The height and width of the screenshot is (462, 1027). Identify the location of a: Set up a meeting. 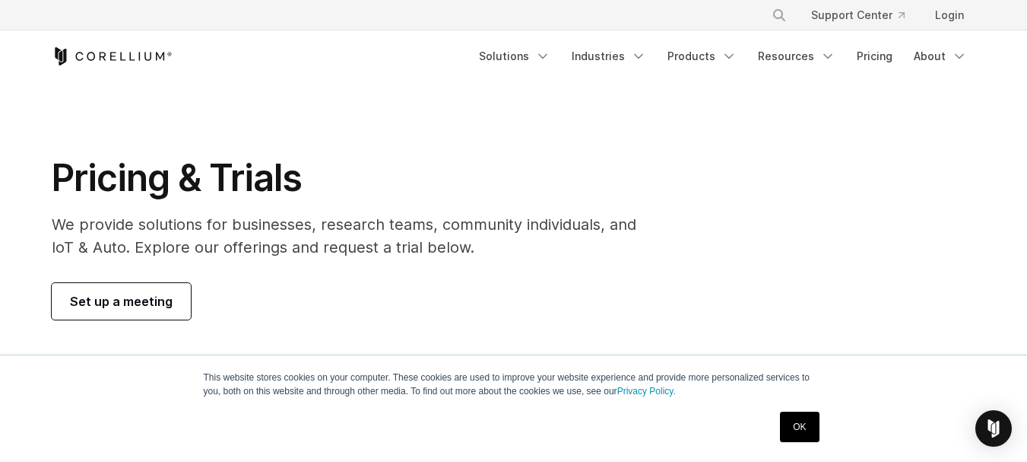
(121, 301).